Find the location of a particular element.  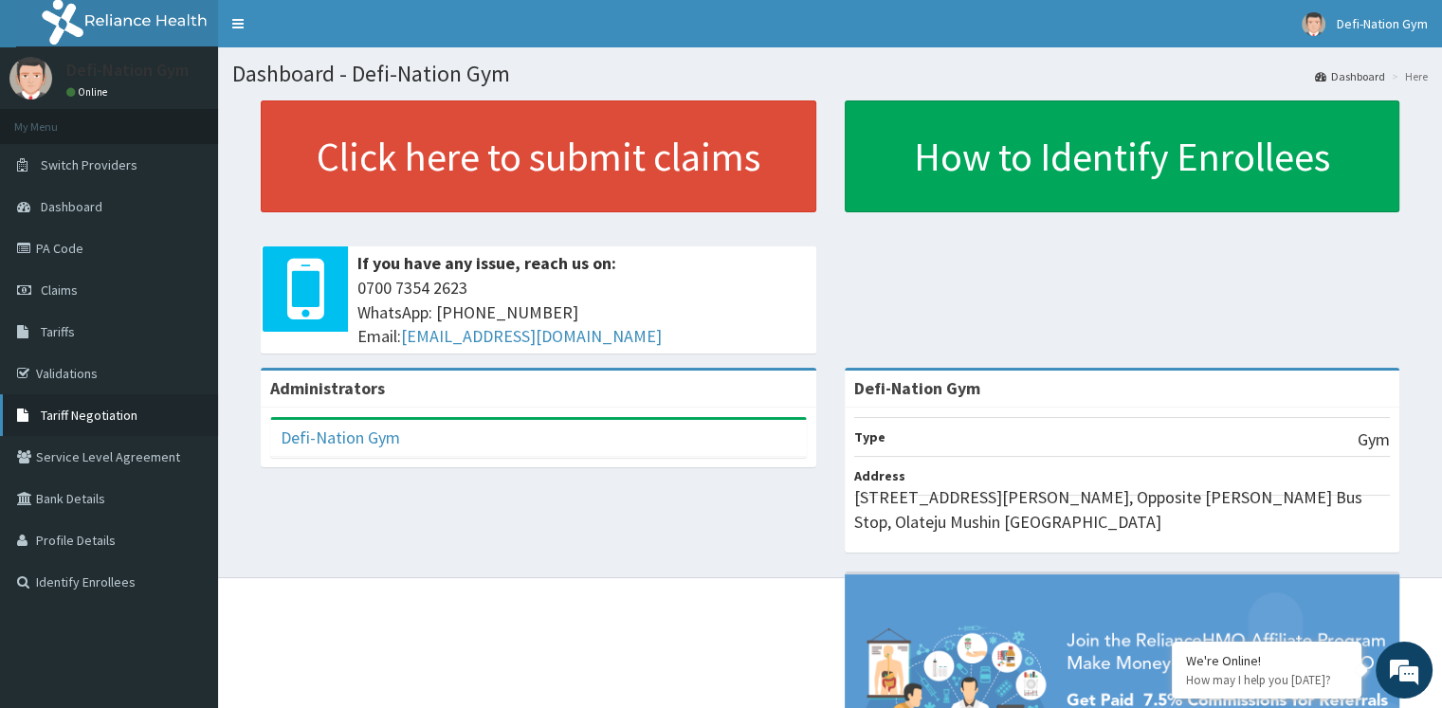

p: How may I help you today? is located at coordinates (1266, 680).